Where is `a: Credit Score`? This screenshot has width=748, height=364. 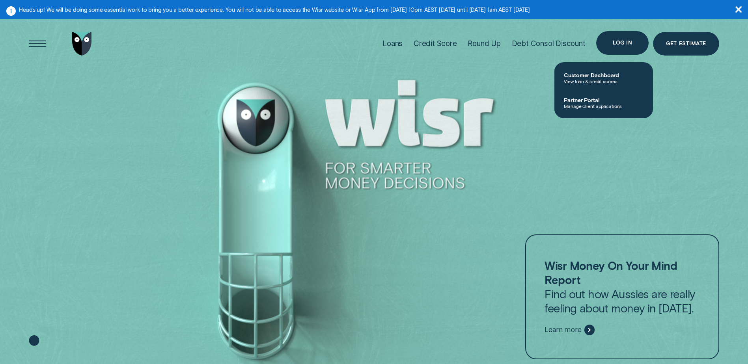
a: Credit Score is located at coordinates (435, 43).